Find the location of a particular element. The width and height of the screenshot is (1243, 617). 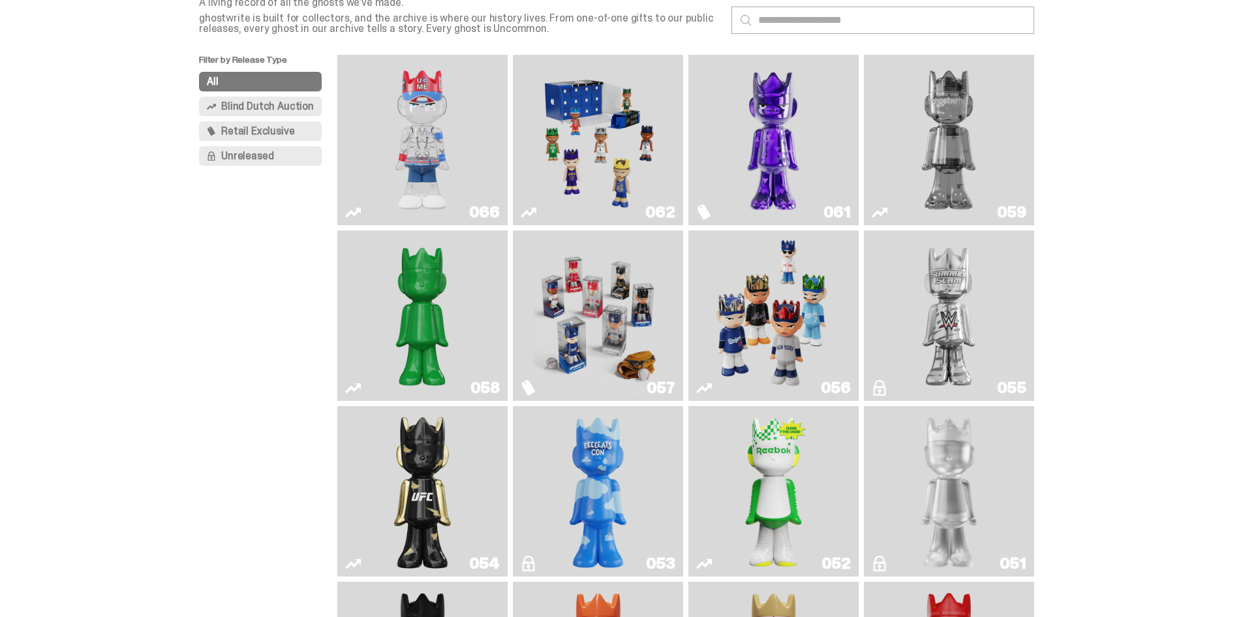

div: 058 is located at coordinates (485, 388).